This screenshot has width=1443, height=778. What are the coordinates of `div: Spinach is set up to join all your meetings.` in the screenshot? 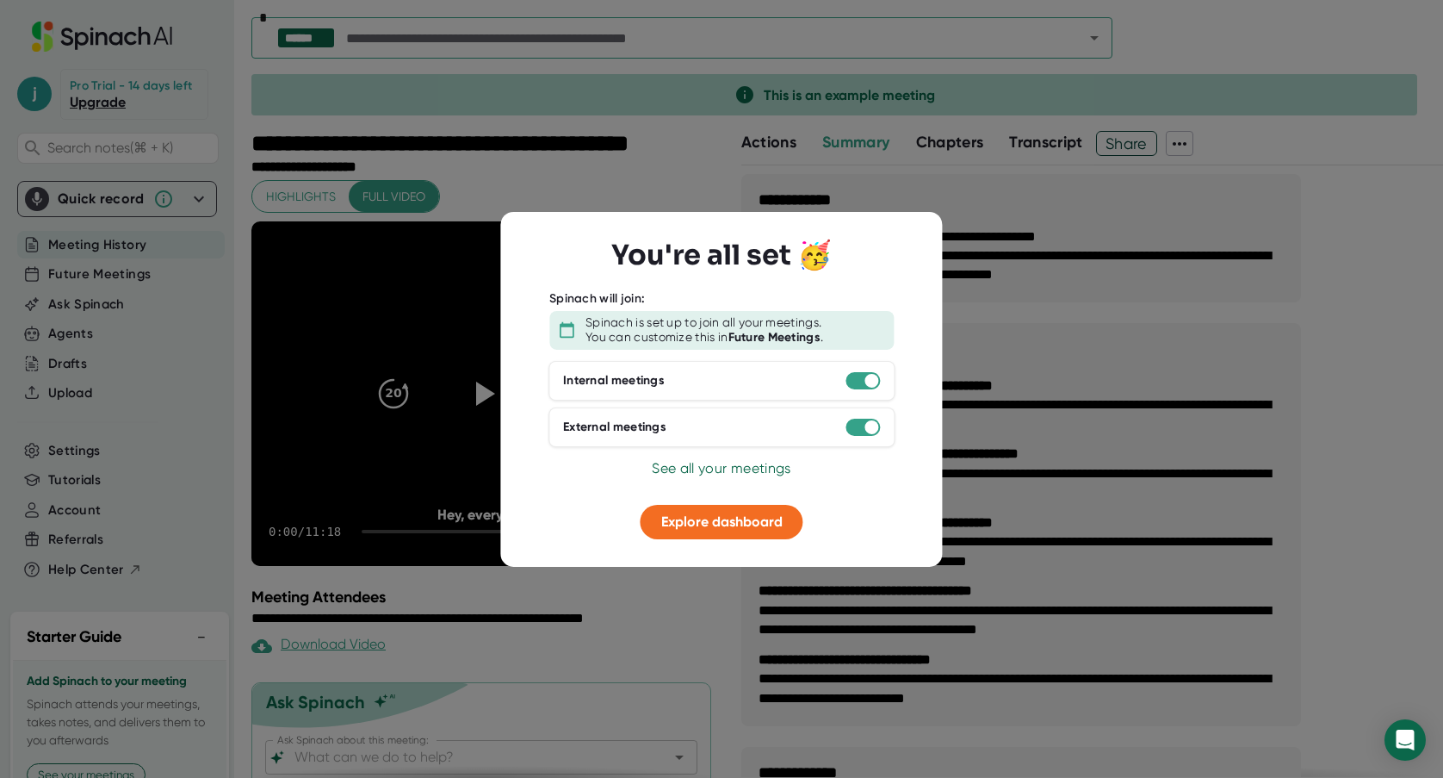 It's located at (703, 323).